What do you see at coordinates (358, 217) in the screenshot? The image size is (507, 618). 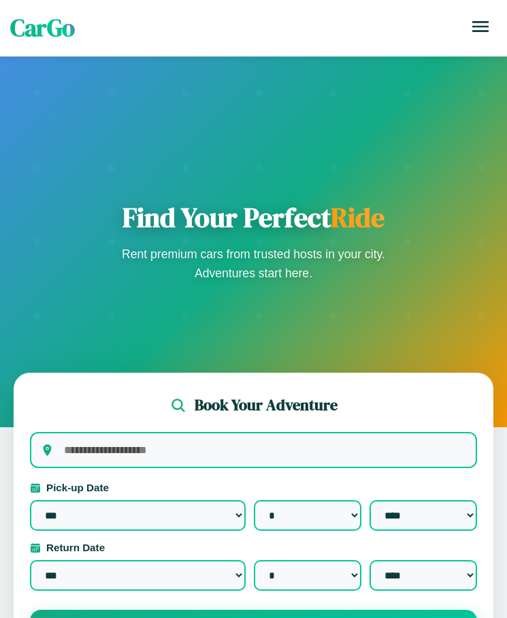 I see `span: Ride` at bounding box center [358, 217].